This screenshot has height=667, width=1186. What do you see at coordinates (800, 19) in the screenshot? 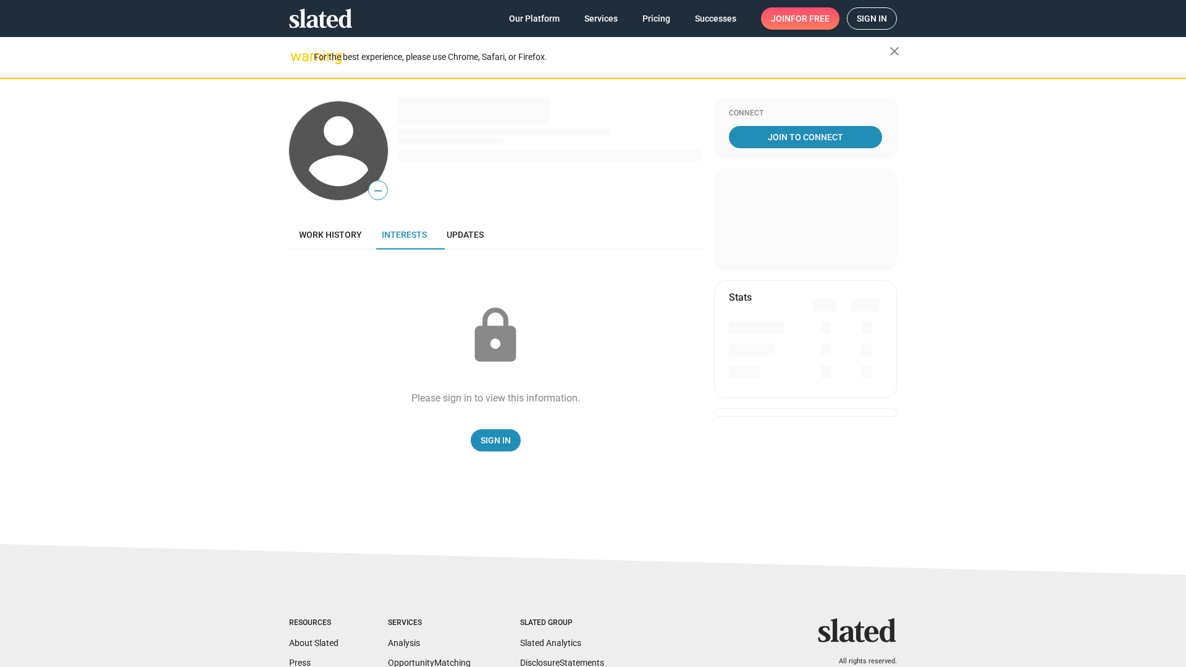
I see `a: Joinfor free` at bounding box center [800, 19].